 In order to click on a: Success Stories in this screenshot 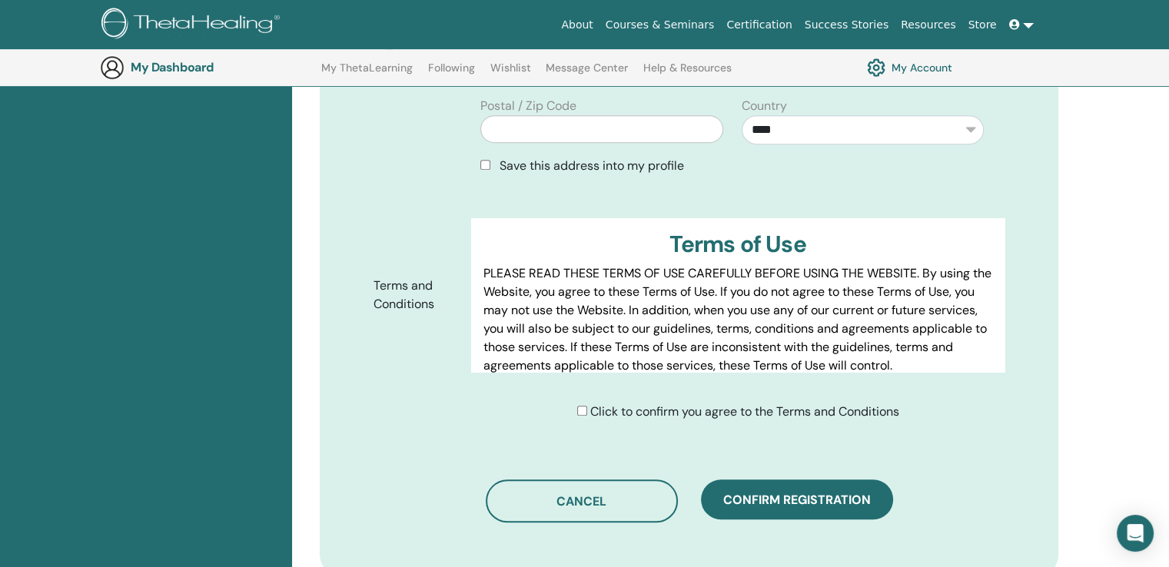, I will do `click(846, 25)`.